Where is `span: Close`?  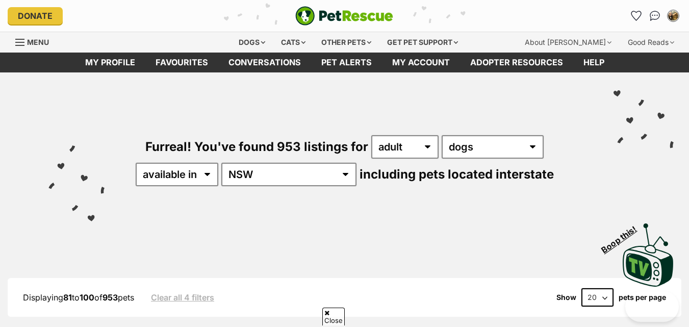
span: Close is located at coordinates (333, 316).